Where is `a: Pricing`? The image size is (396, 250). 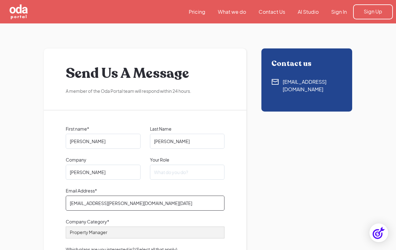
a: Pricing is located at coordinates (197, 12).